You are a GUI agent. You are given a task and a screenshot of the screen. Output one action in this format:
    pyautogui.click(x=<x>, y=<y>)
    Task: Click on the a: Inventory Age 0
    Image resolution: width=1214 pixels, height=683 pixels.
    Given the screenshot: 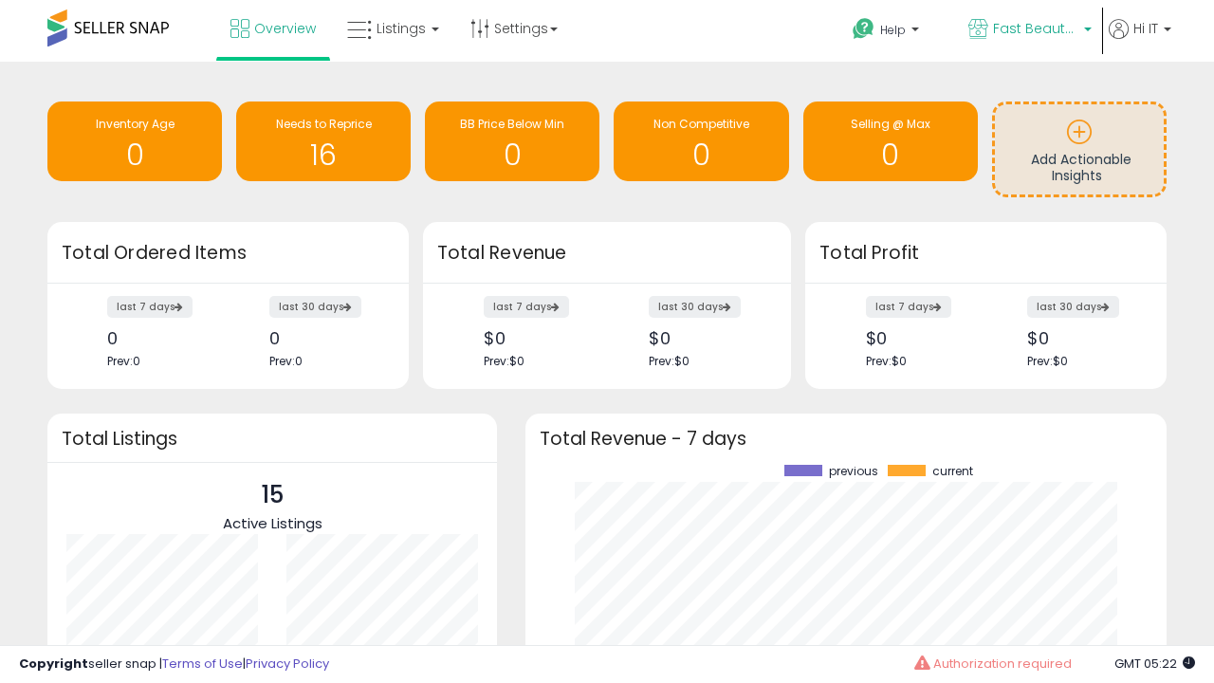 What is the action you would take?
    pyautogui.click(x=135, y=141)
    